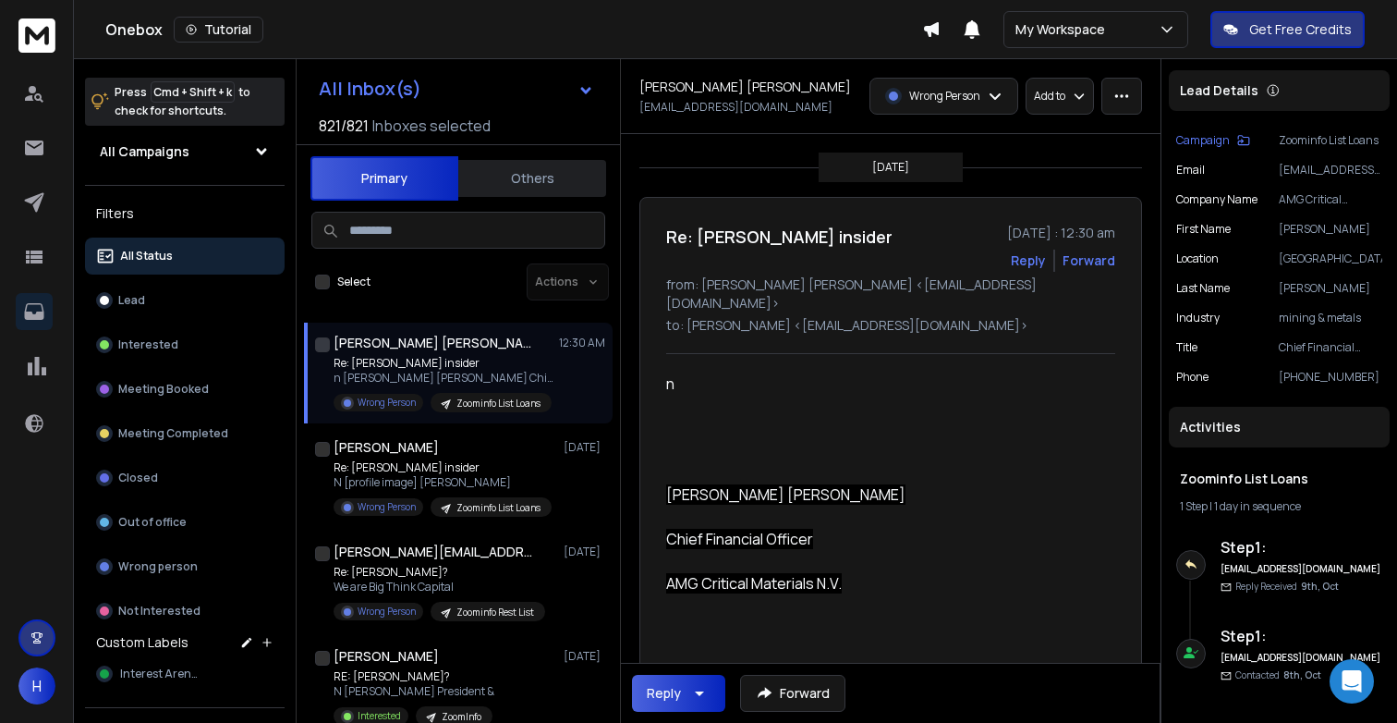  I want to click on button: All Inbox(s), so click(457, 89).